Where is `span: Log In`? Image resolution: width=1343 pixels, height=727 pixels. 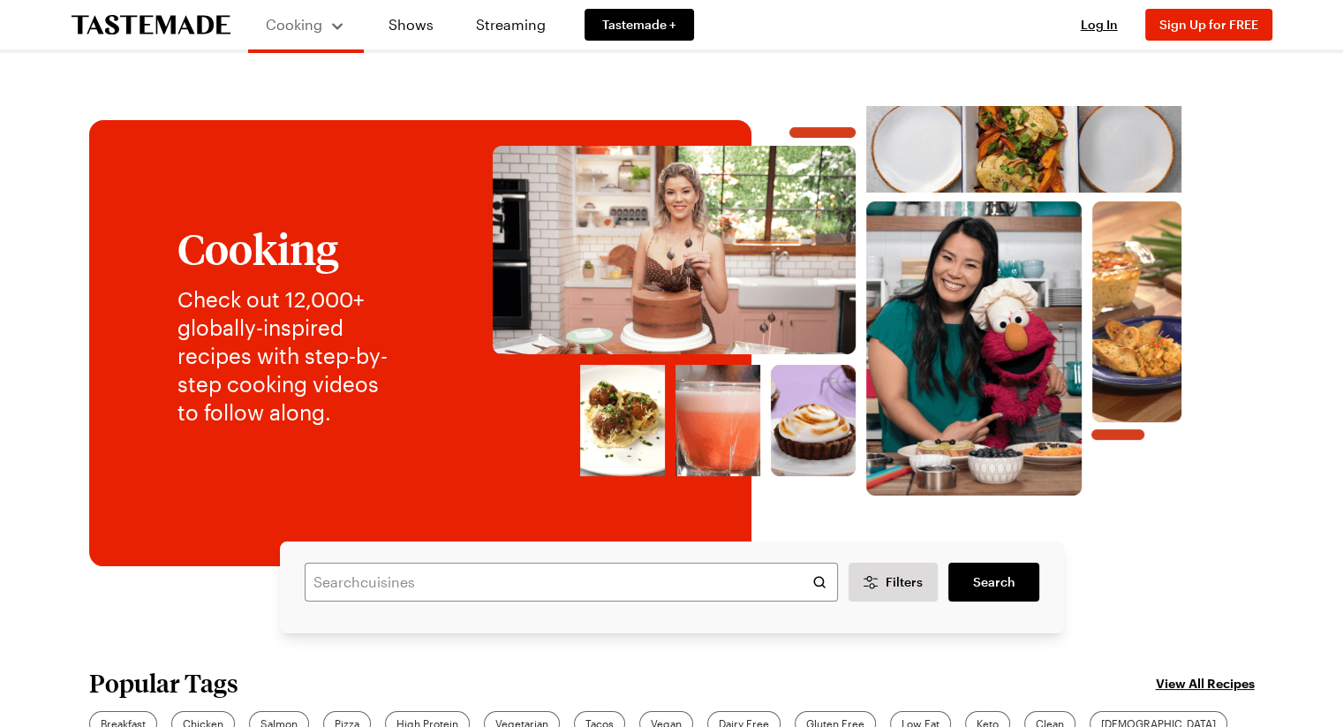
span: Log In is located at coordinates (1100, 24).